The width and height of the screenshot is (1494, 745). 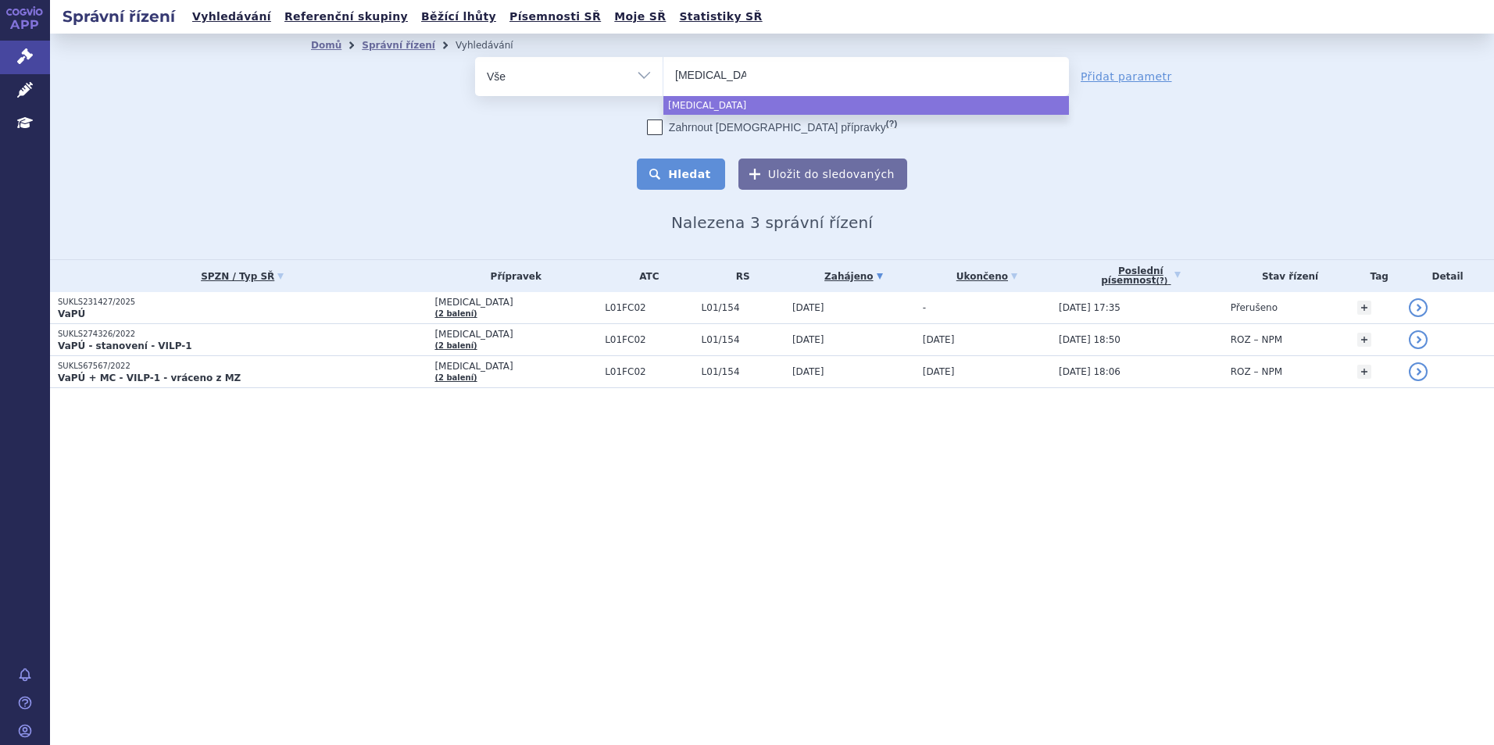 What do you see at coordinates (459, 16) in the screenshot?
I see `a: Běžící lhůty` at bounding box center [459, 16].